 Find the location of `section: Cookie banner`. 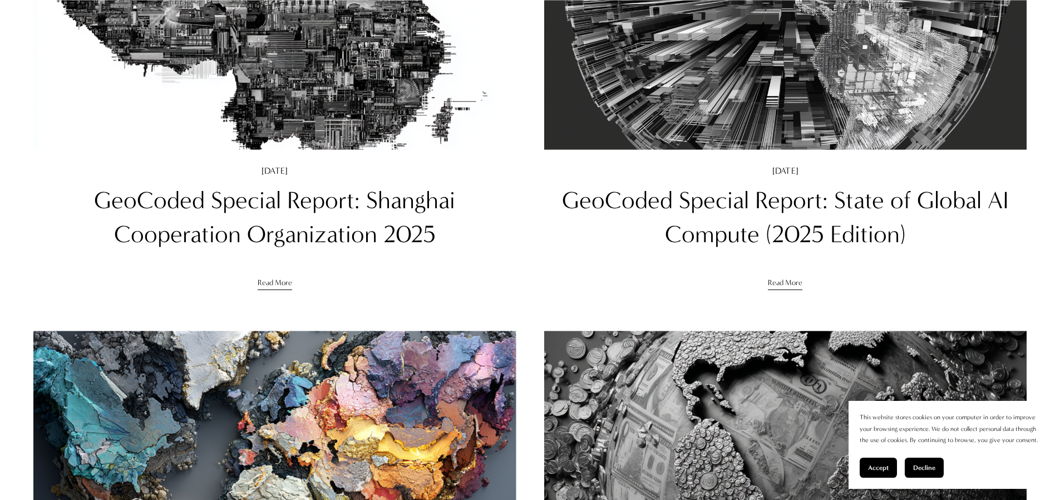

section: Cookie banner is located at coordinates (949, 445).